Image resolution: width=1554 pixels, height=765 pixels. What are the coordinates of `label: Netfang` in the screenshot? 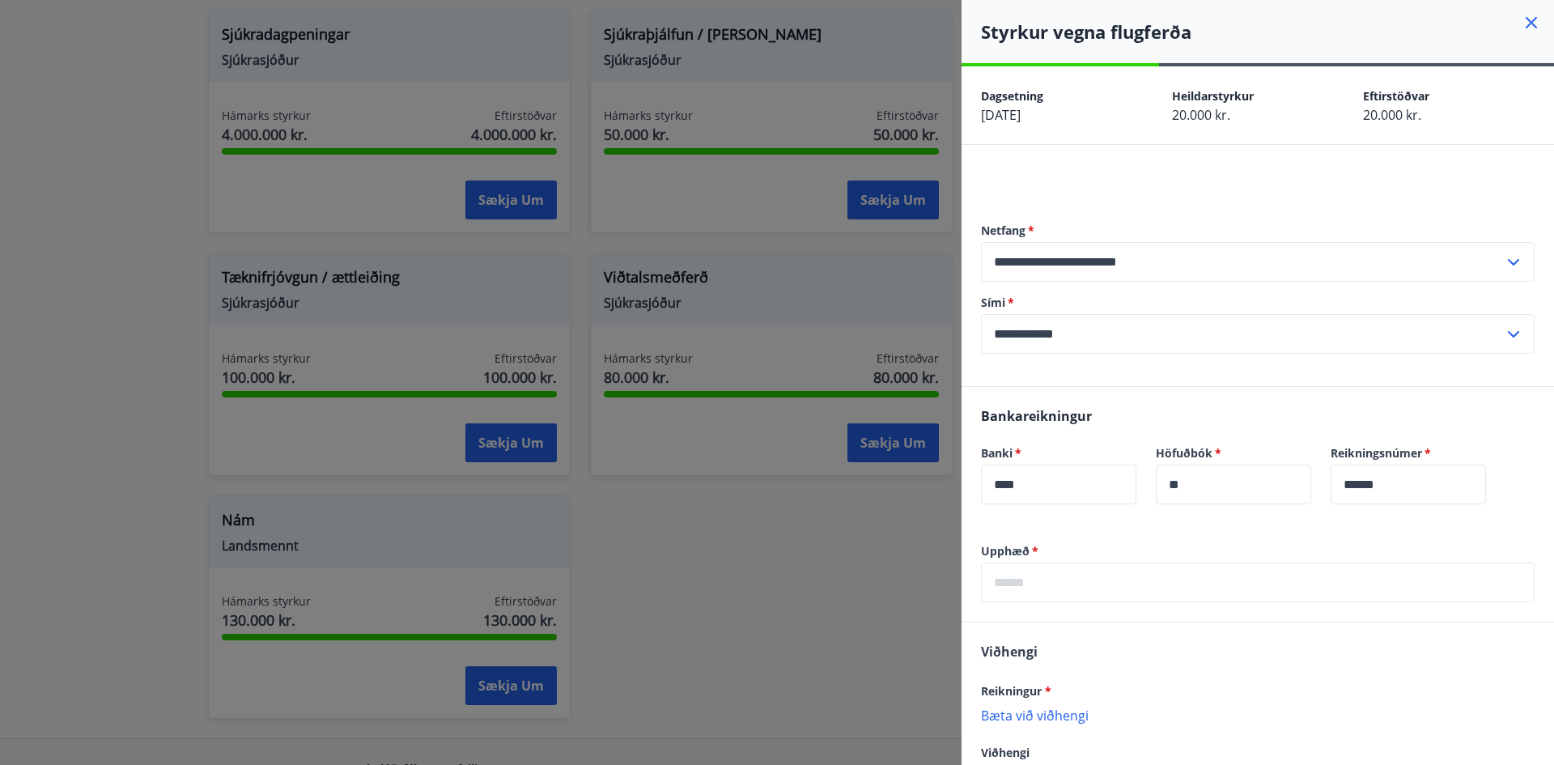 It's located at (1258, 231).